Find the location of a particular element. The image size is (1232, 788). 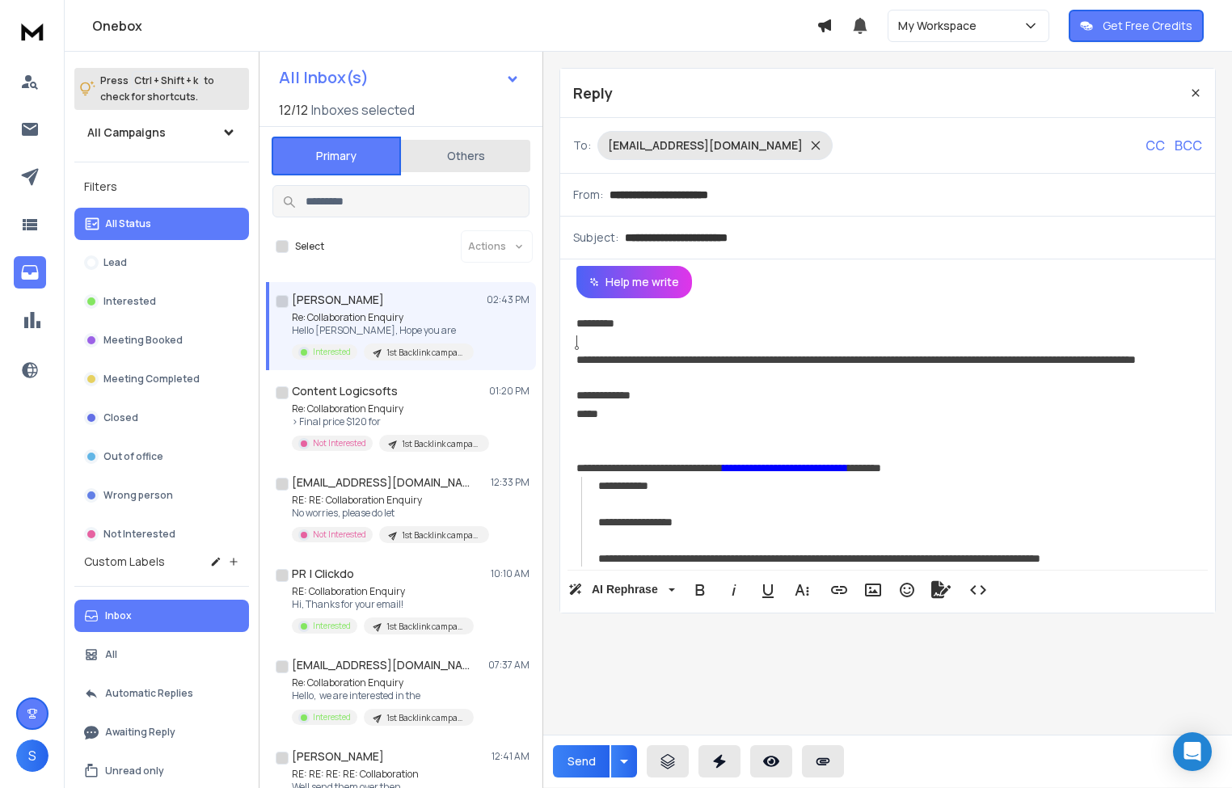

button: Meeting Completed is located at coordinates (162, 379).